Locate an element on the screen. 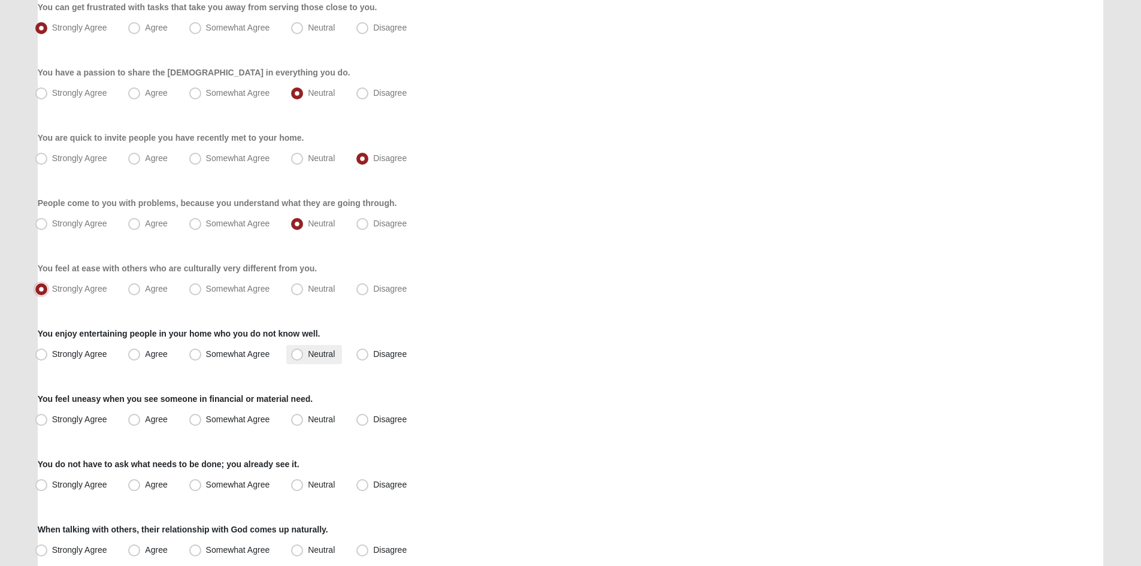 The width and height of the screenshot is (1141, 566). label: You are quick to invite people you have recently met to your home. is located at coordinates (171, 138).